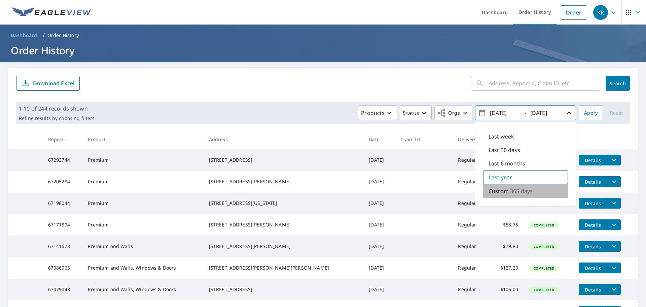  What do you see at coordinates (416, 113) in the screenshot?
I see `button: Status` at bounding box center [416, 113].